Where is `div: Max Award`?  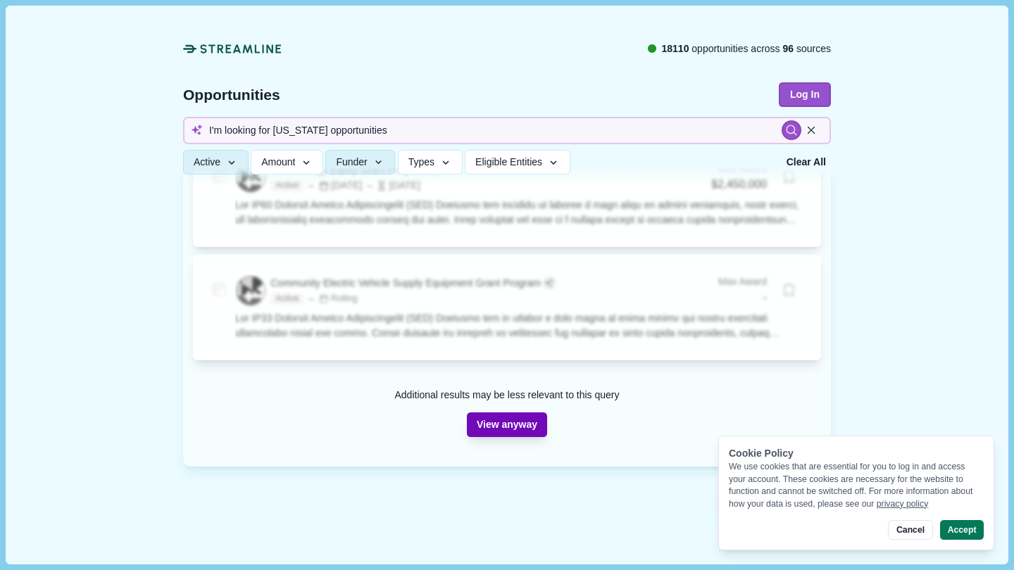 div: Max Award is located at coordinates (742, 282).